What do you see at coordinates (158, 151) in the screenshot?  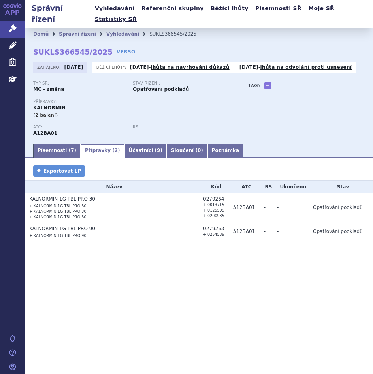 I see `span: 9` at bounding box center [158, 151].